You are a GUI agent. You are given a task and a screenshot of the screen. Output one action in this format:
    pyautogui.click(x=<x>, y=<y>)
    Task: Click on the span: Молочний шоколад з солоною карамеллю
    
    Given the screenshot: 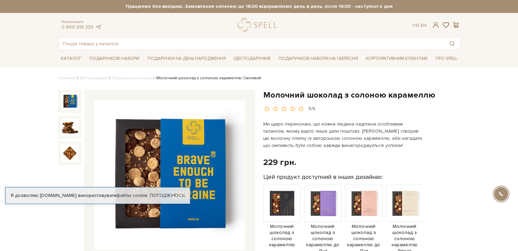 What is the action you would take?
    pyautogui.click(x=282, y=236)
    